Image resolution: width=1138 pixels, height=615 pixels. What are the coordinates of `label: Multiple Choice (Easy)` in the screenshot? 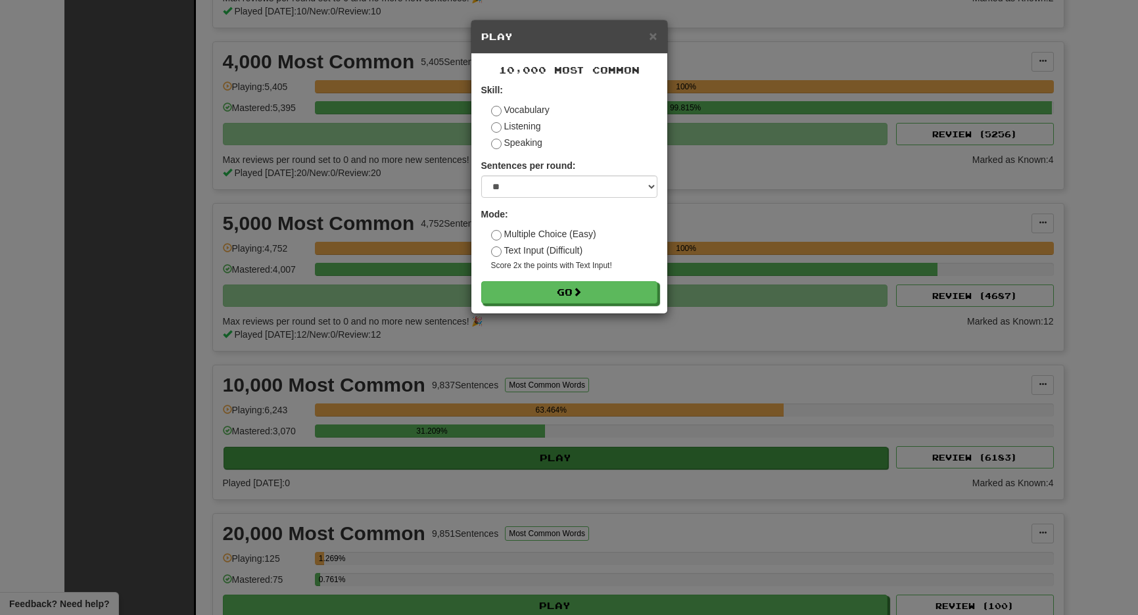 It's located at (543, 234).